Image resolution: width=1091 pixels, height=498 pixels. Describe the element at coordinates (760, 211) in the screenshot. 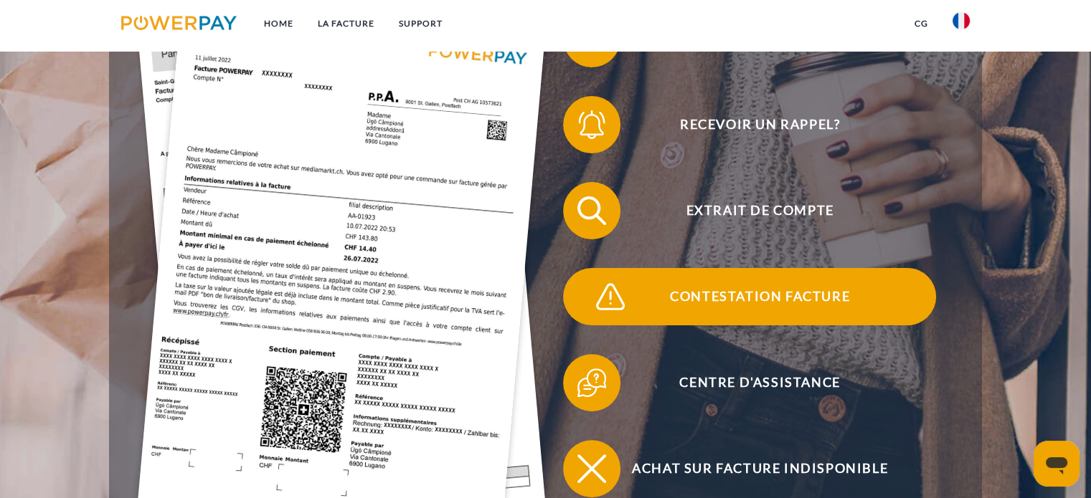

I see `span: Extrait de compte` at that location.